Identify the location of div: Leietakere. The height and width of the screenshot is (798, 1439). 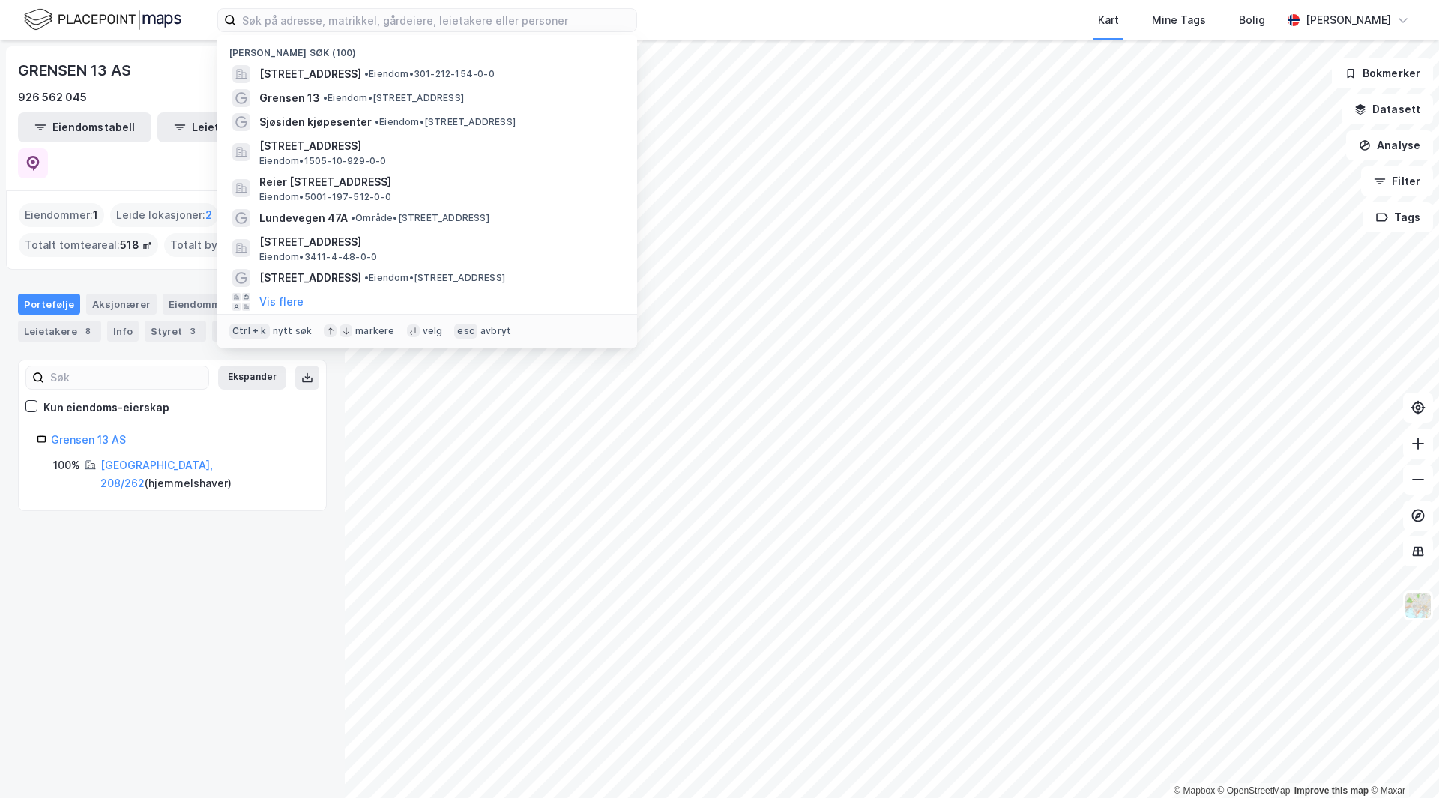
(59, 331).